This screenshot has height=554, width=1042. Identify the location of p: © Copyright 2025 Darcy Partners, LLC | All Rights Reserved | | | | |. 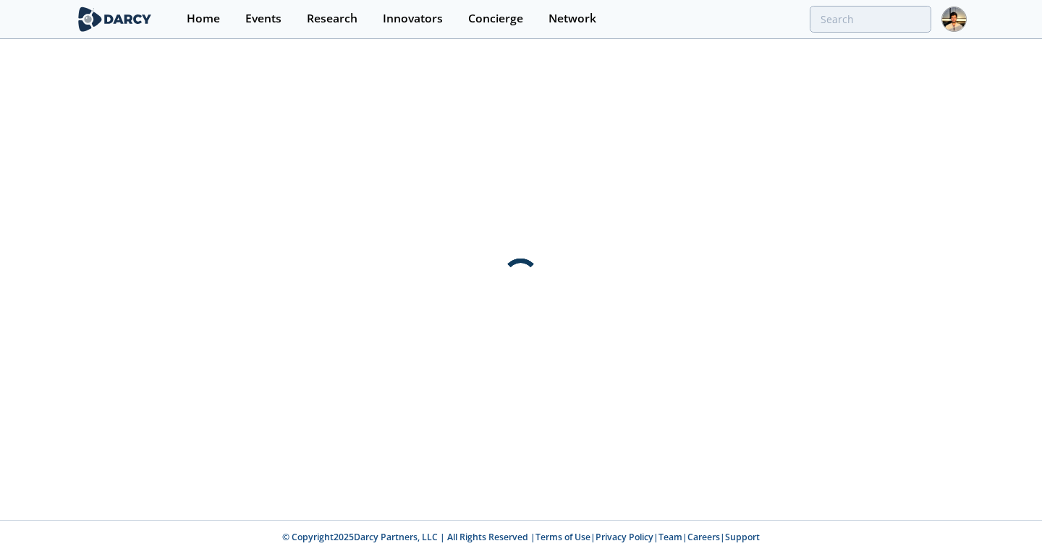
(521, 537).